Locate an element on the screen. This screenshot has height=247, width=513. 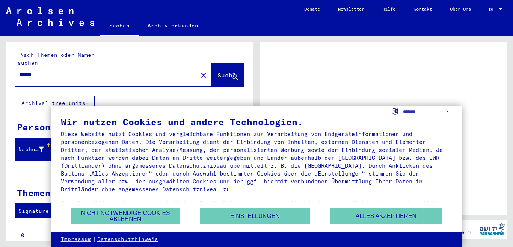
span: Suche is located at coordinates (227, 75).